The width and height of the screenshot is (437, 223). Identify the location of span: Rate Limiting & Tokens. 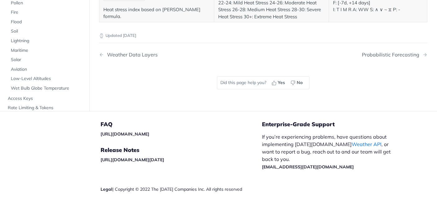
(45, 108).